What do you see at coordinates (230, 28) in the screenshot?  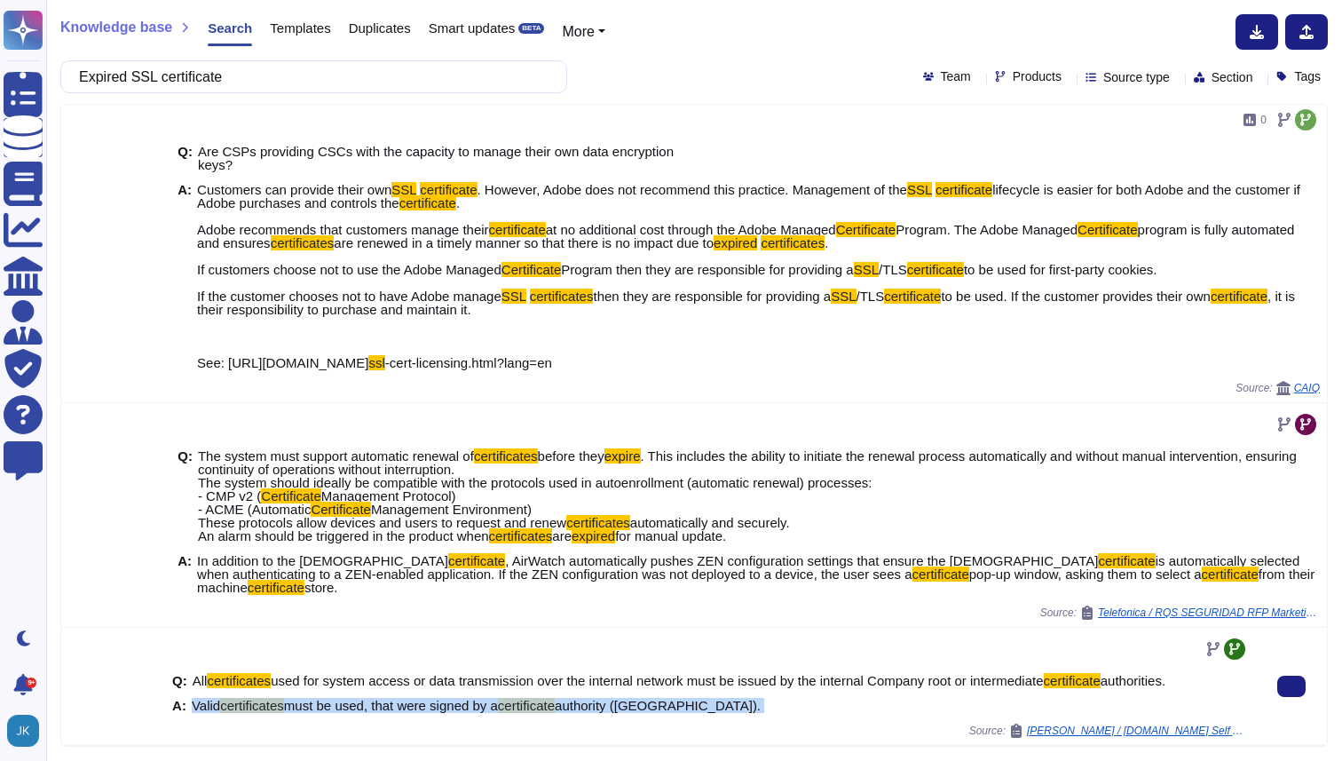 I see `span: Search` at bounding box center [230, 28].